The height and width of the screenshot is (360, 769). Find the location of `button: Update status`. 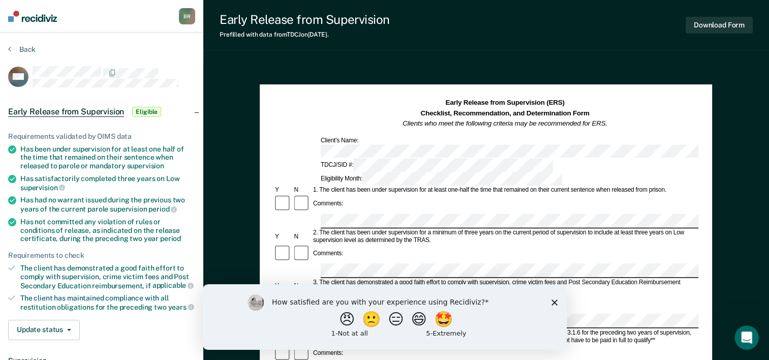

button: Update status is located at coordinates (44, 330).